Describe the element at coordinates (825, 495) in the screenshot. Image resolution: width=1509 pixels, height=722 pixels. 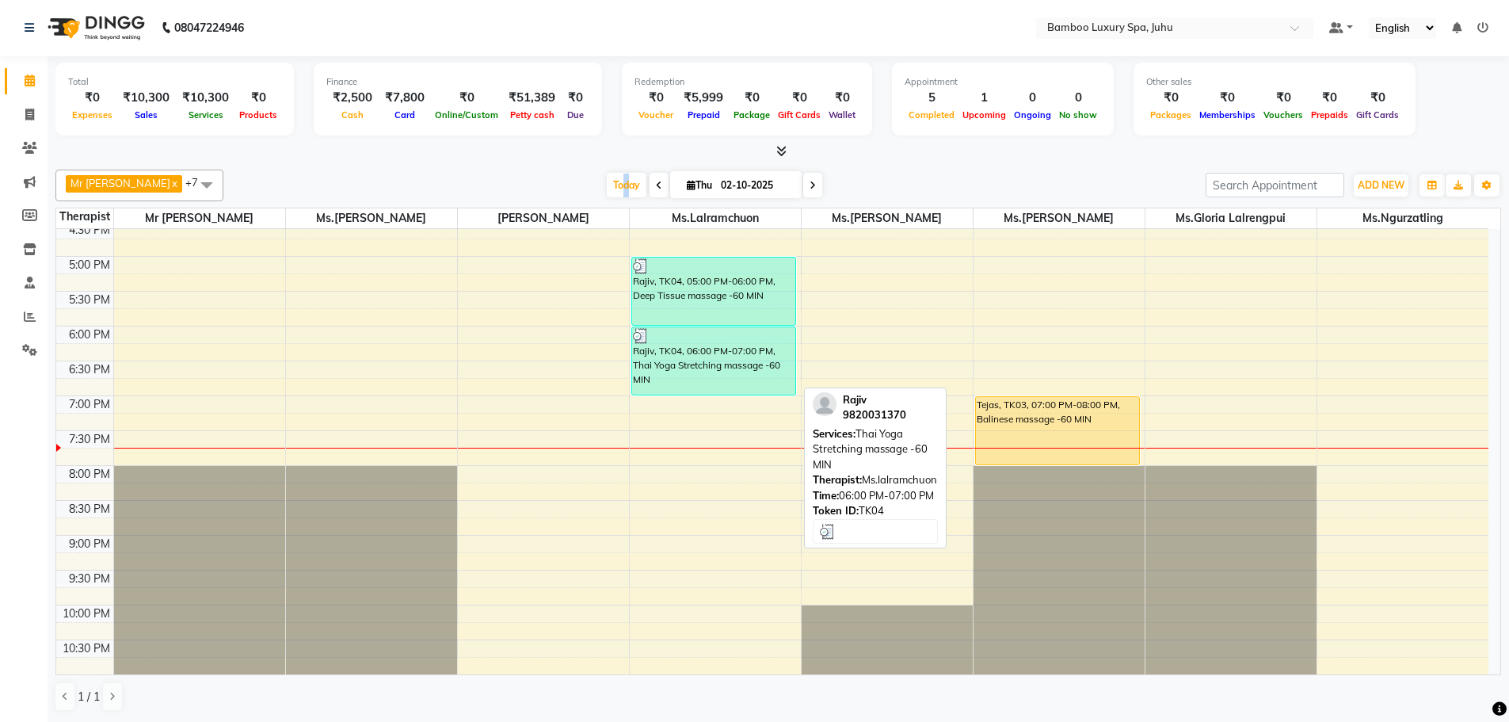
I see `span: Time:` at that location.